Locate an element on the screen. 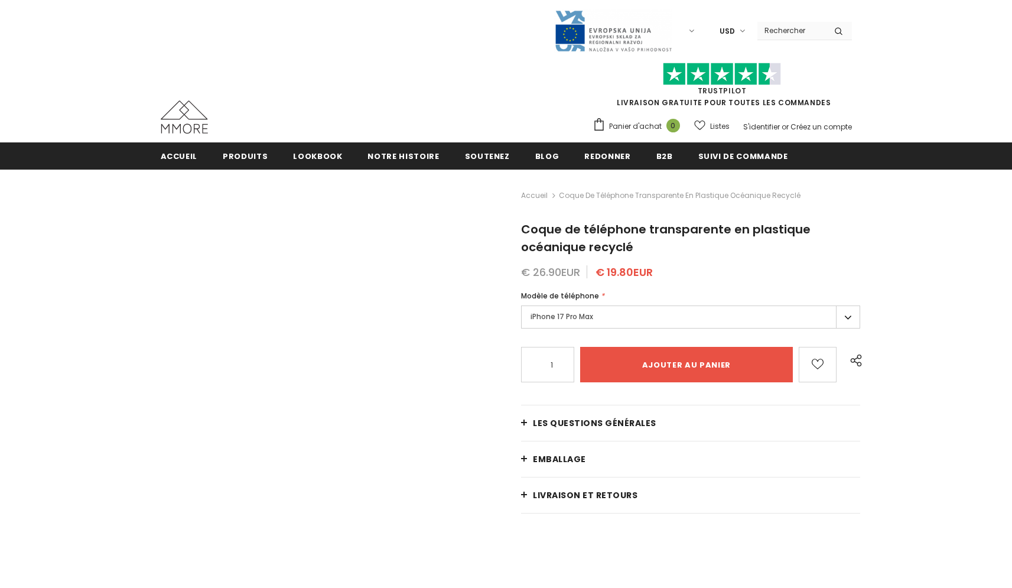 The height and width of the screenshot is (588, 1012). a: Listes is located at coordinates (712, 126).